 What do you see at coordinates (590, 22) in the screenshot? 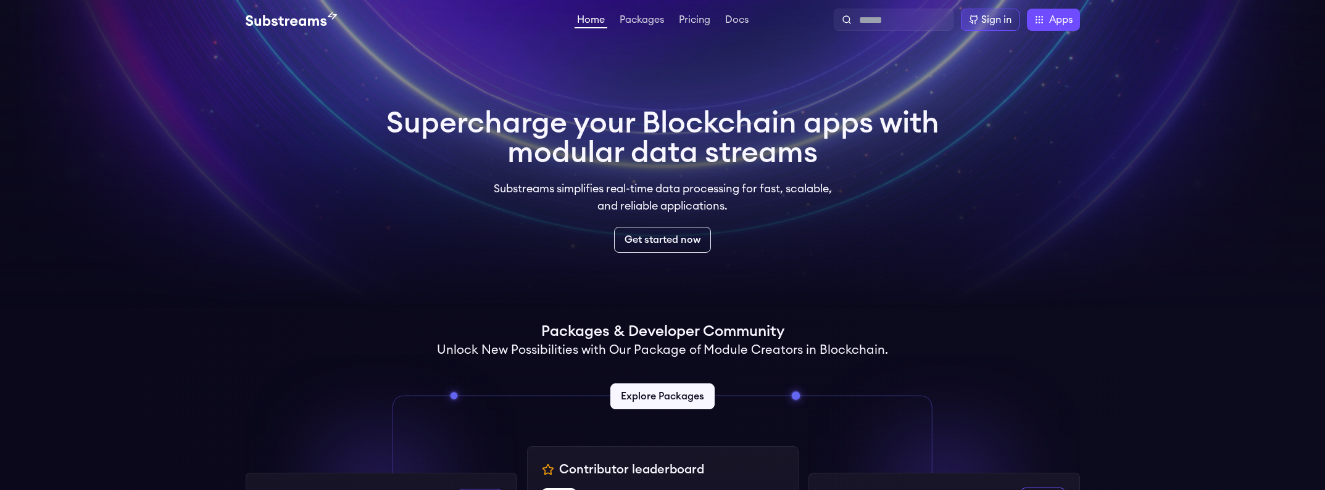
I see `a: Home` at bounding box center [590, 22].